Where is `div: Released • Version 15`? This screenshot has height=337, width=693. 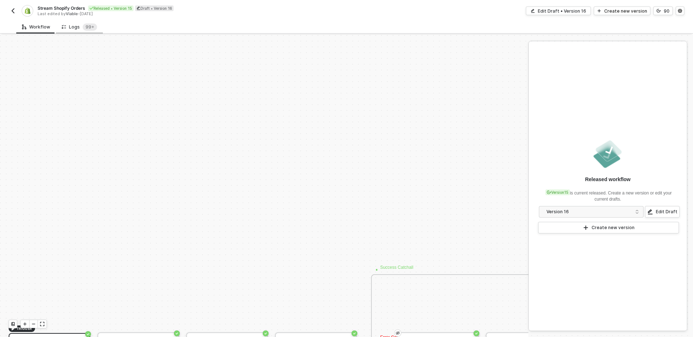 div: Released • Version 15 is located at coordinates (111, 8).